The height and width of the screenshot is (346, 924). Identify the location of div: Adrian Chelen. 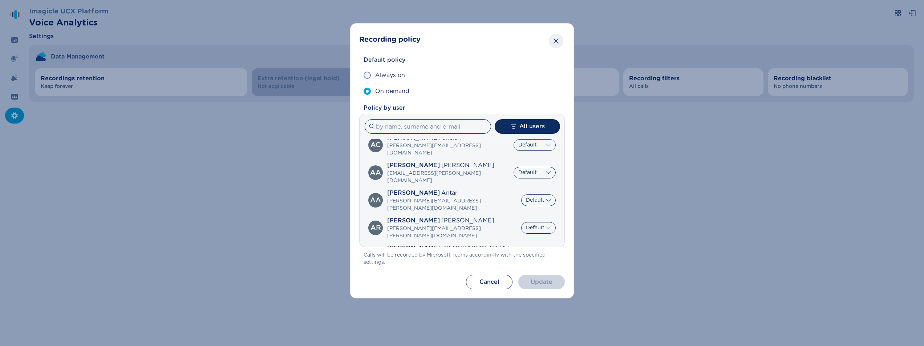
(376, 145).